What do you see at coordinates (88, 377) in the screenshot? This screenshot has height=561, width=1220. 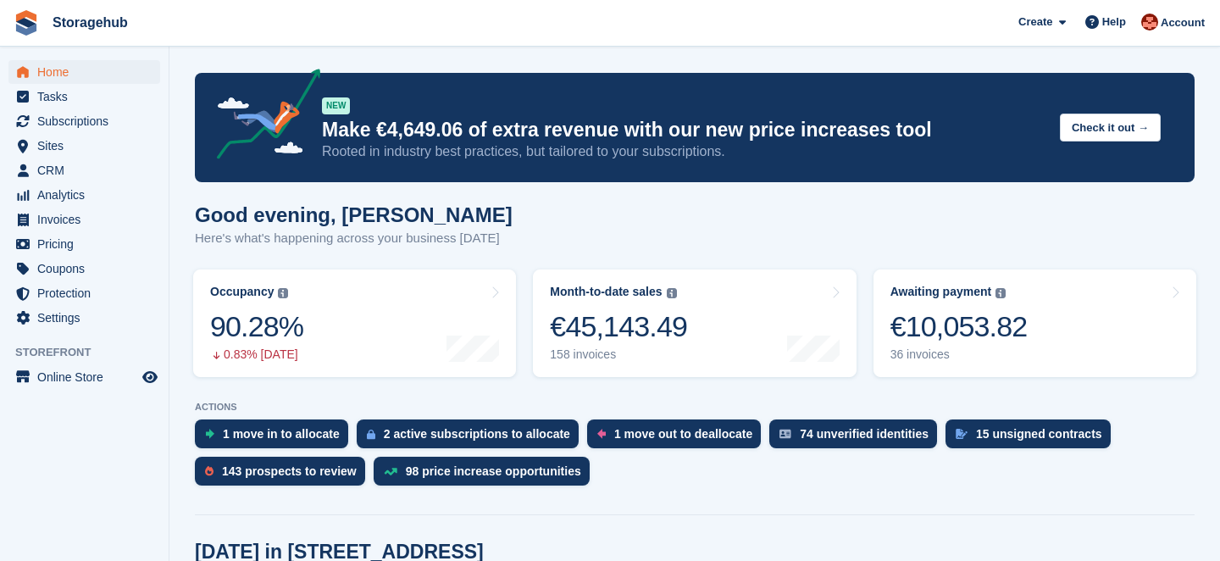 I see `span: Online Store` at bounding box center [88, 377].